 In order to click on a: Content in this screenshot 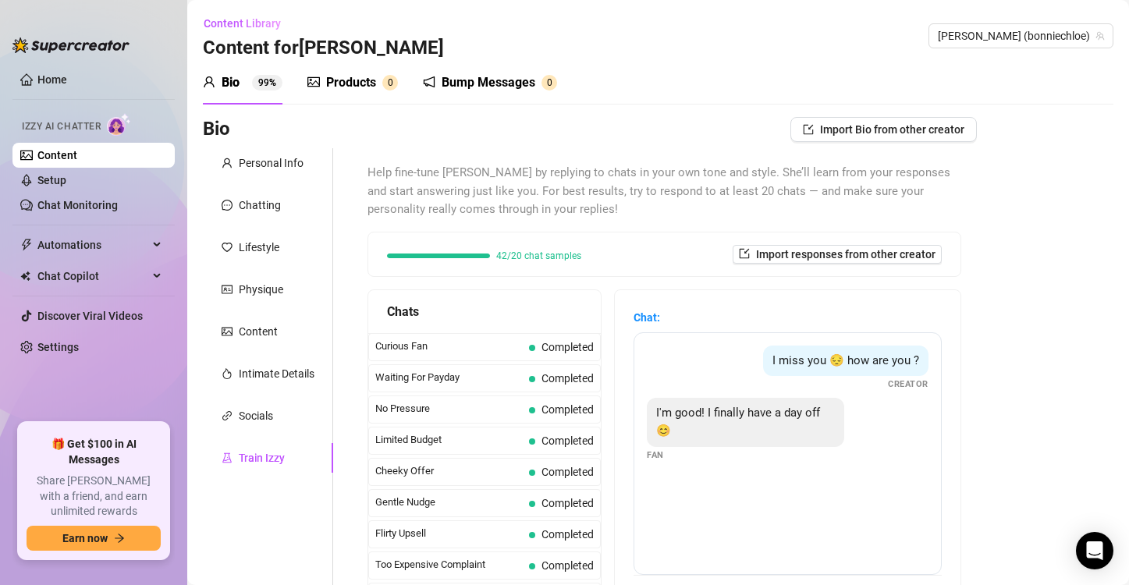, I will do `click(57, 155)`.